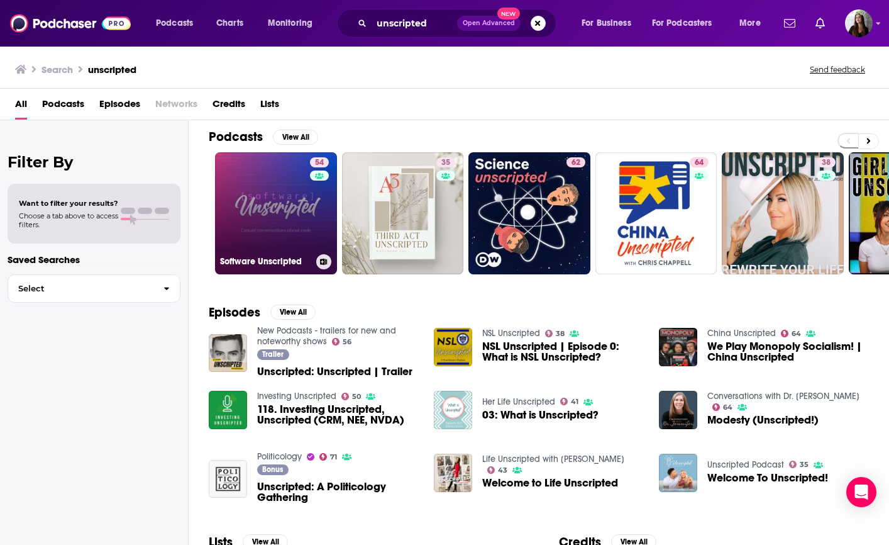 Image resolution: width=889 pixels, height=545 pixels. Describe the element at coordinates (678, 409) in the screenshot. I see `img: Modesty (Unscripted!)` at that location.